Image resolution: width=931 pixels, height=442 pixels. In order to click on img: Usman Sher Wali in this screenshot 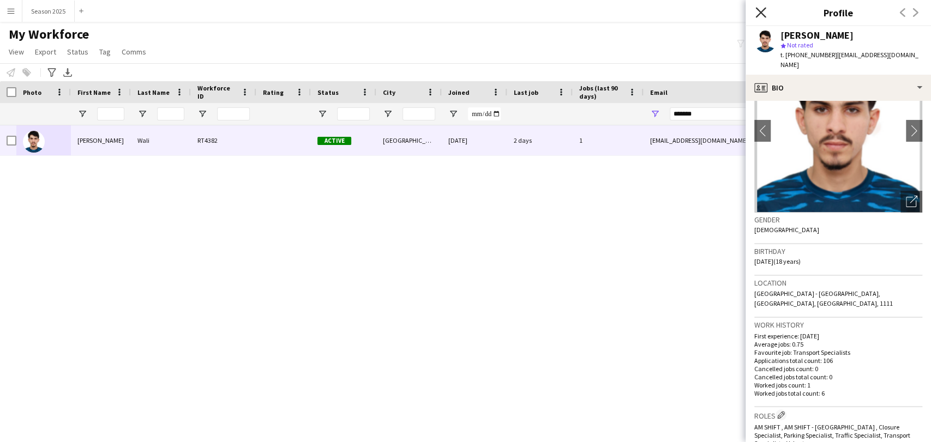, I will do `click(34, 142)`.